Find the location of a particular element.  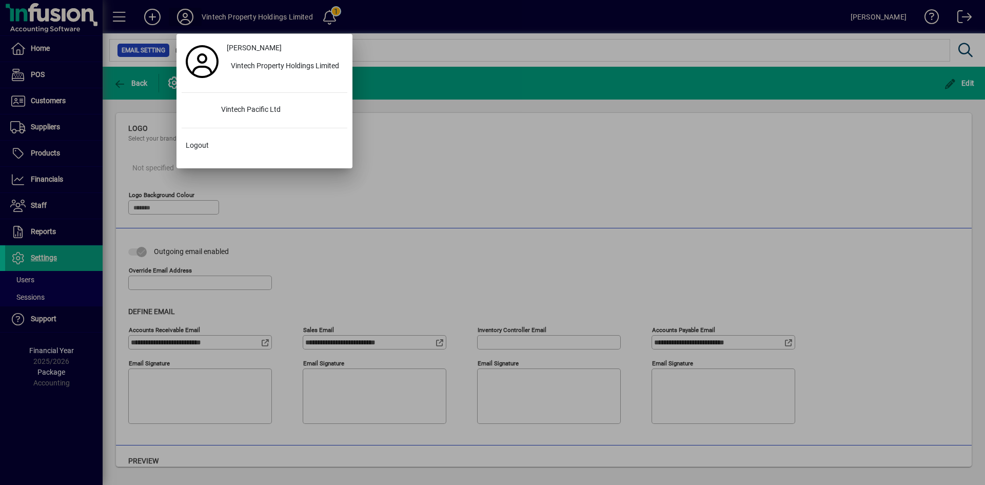

a: Profile is located at coordinates (202, 62).